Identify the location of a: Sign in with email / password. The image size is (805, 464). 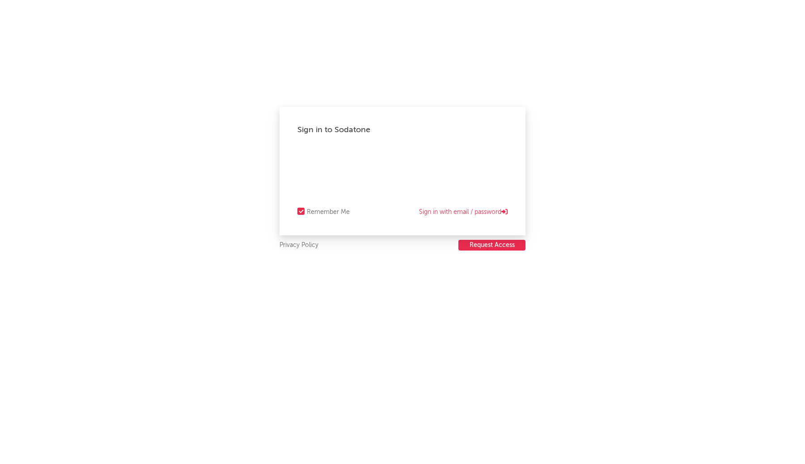
(463, 212).